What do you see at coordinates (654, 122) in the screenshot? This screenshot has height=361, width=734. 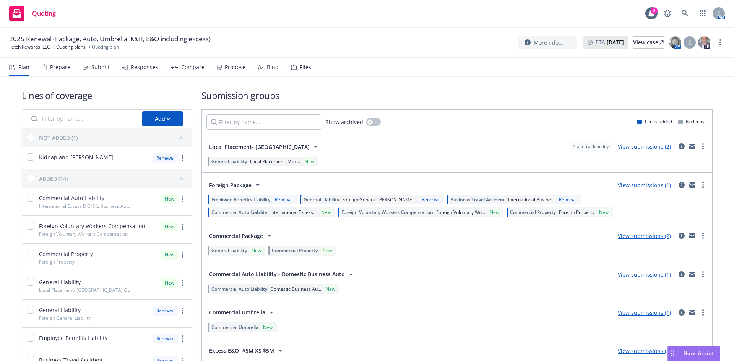 I see `div: Limits added` at bounding box center [654, 122].